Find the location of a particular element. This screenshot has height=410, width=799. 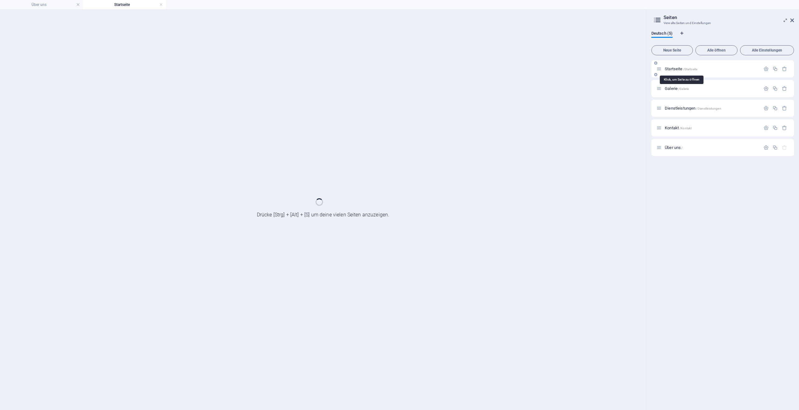

button: Neue Seite is located at coordinates (672, 50).